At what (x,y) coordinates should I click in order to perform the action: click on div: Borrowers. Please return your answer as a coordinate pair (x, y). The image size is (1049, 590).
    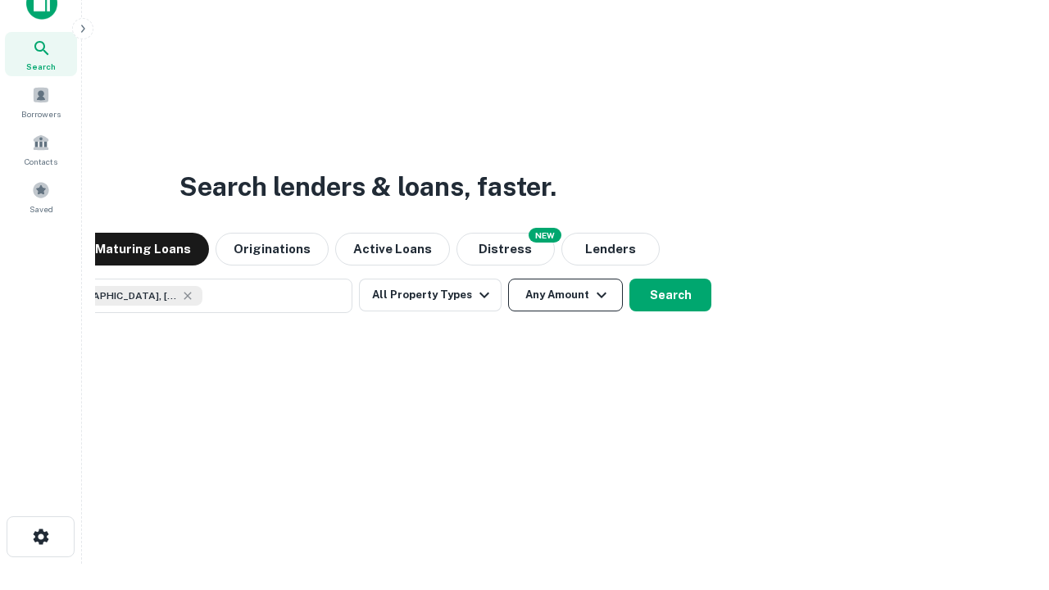
    Looking at the image, I should click on (41, 102).